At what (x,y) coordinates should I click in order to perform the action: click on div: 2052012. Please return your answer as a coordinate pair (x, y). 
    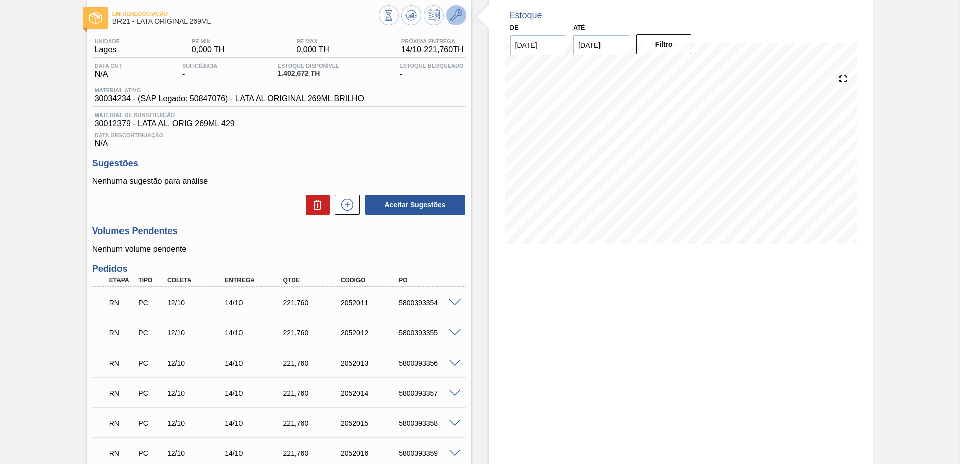
    Looking at the image, I should click on (370, 333).